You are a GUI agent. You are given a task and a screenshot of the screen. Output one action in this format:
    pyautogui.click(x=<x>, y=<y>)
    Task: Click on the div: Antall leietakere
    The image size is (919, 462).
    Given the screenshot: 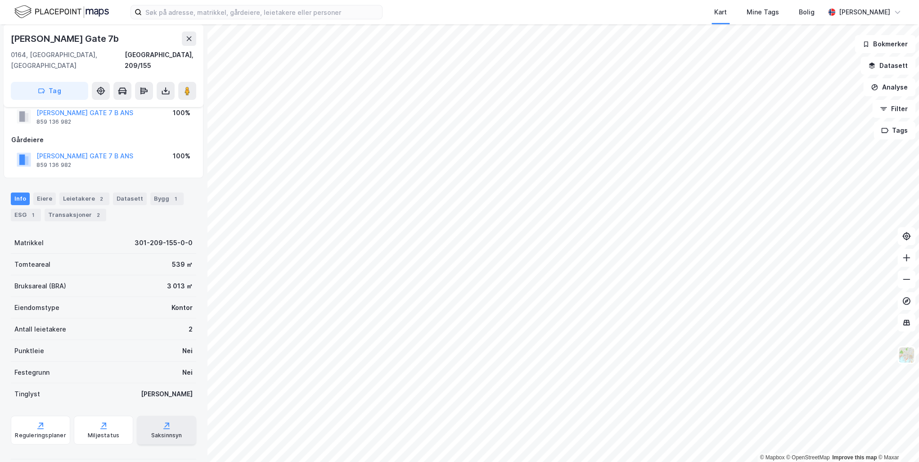 What is the action you would take?
    pyautogui.click(x=40, y=330)
    